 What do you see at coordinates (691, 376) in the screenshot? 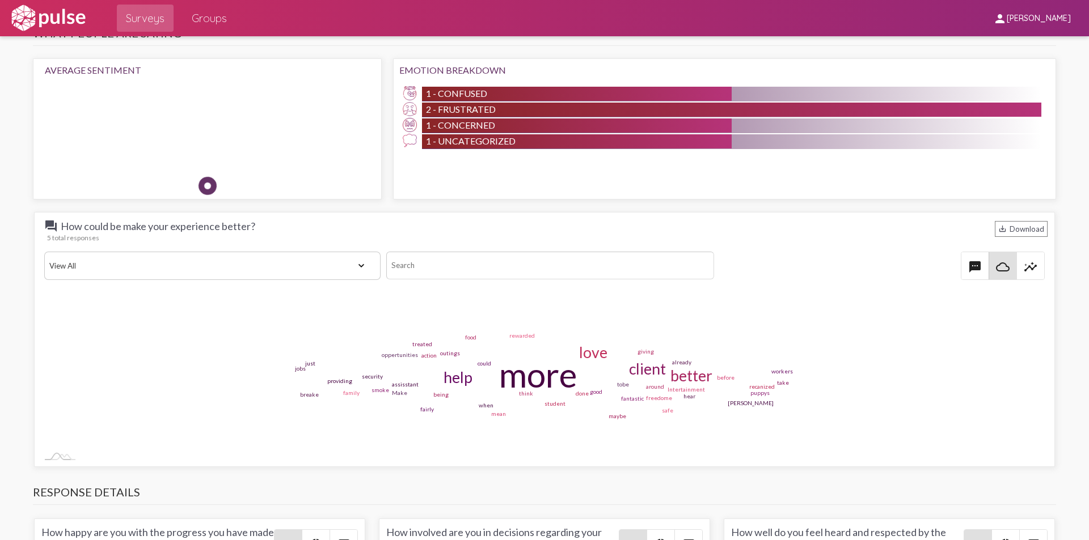
I see `tspan: better` at bounding box center [691, 376].